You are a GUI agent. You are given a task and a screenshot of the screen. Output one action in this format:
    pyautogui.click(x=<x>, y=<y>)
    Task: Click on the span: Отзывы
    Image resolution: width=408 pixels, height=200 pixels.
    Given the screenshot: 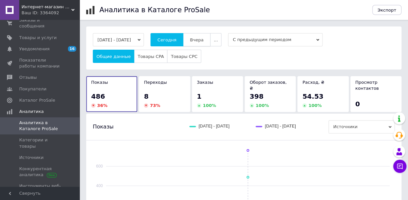 What is the action you would take?
    pyautogui.click(x=28, y=78)
    